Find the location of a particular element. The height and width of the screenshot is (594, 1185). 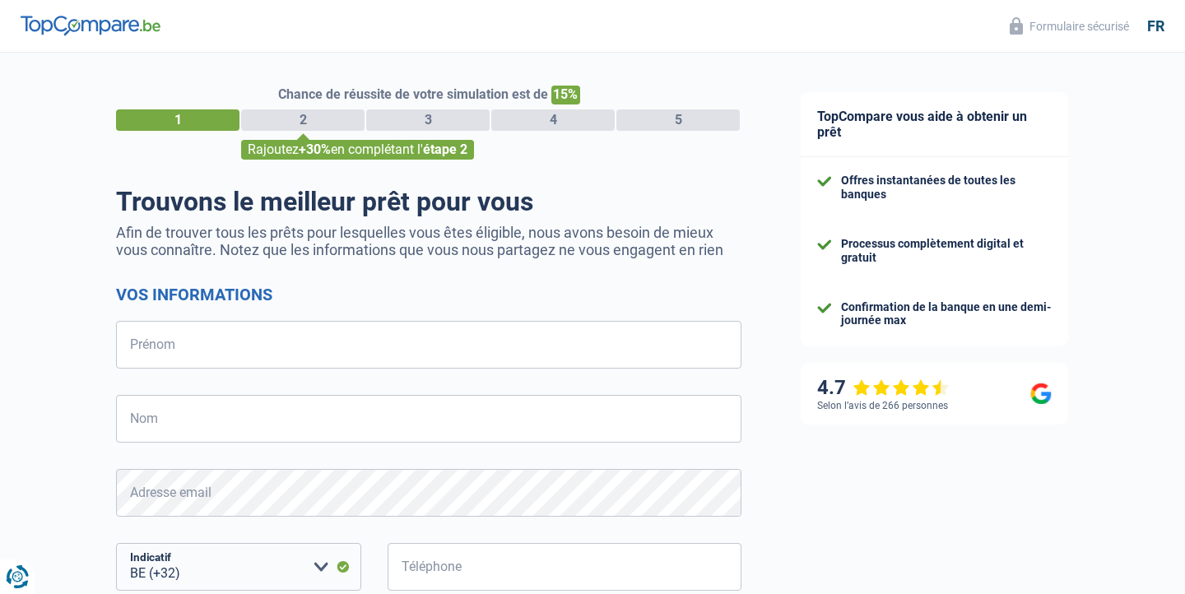

input: 401020304 is located at coordinates (565, 567).